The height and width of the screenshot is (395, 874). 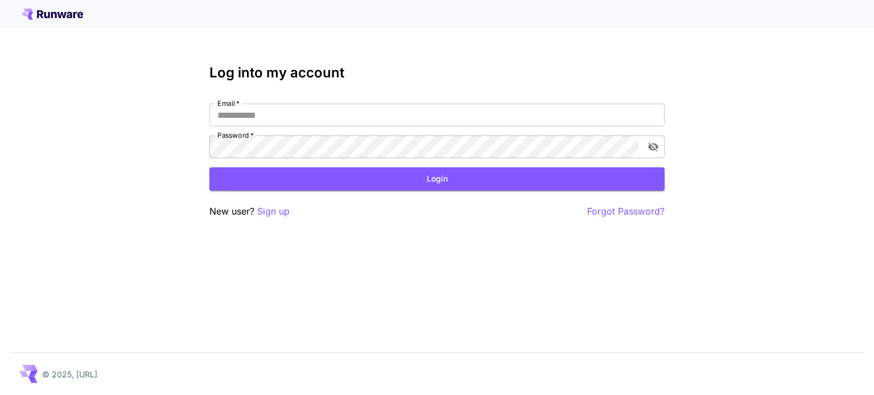 I want to click on button: Forgot Password?, so click(x=626, y=211).